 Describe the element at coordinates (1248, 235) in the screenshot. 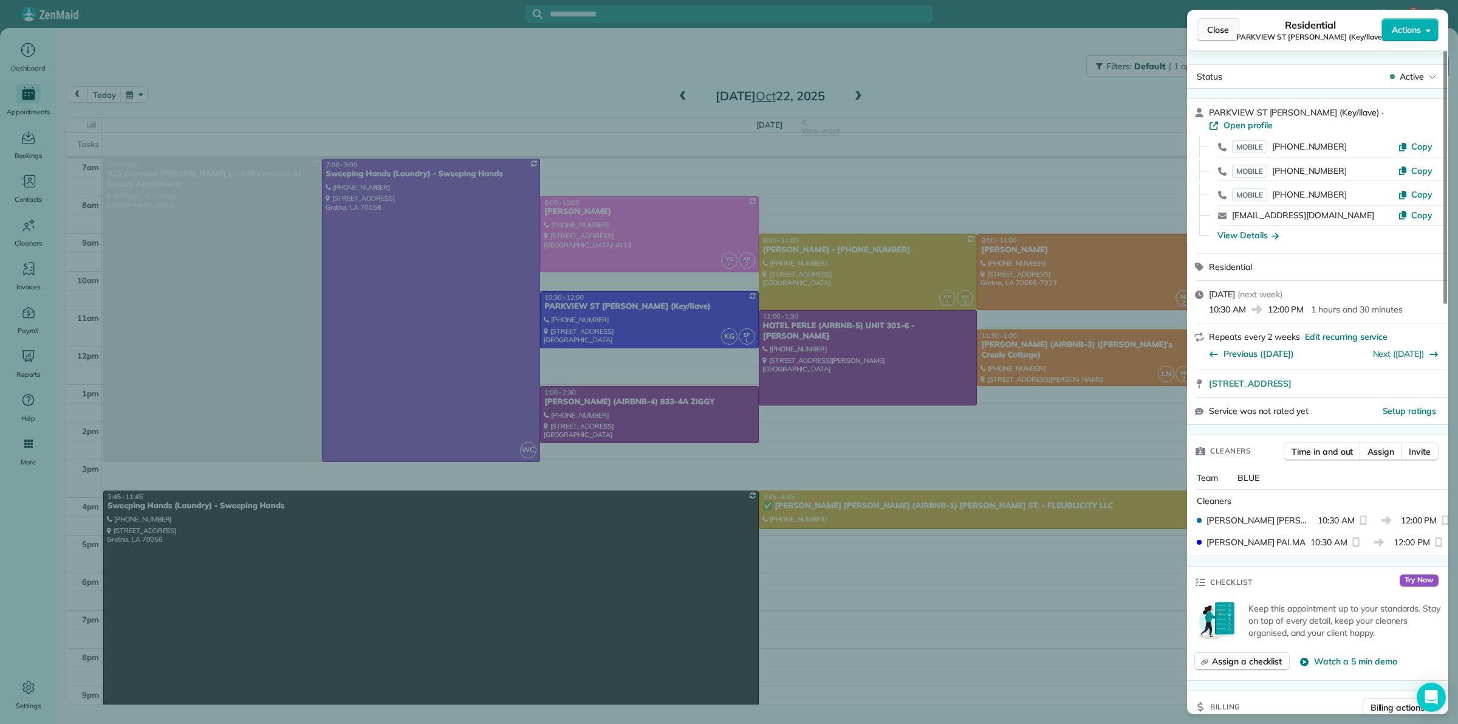

I see `div: View Details` at that location.